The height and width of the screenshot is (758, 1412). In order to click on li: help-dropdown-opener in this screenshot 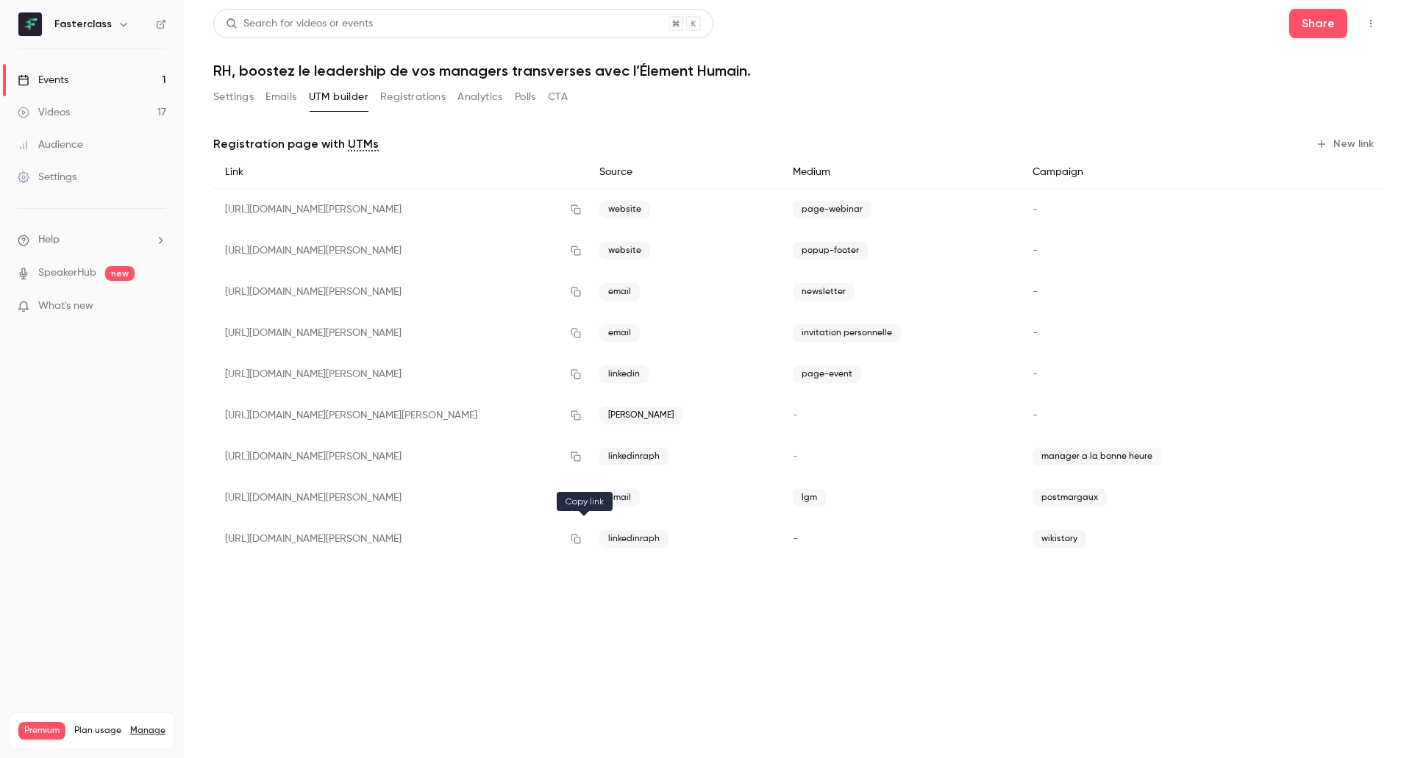, I will do `click(92, 240)`.